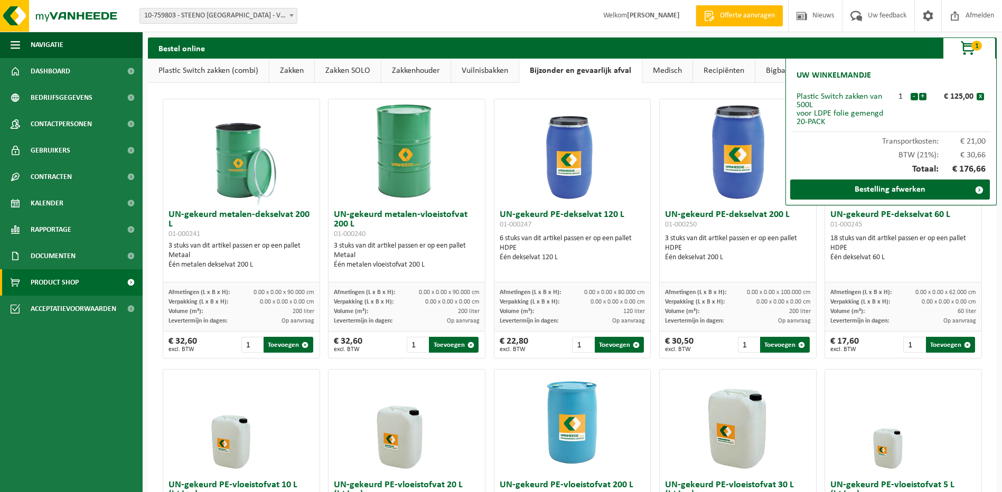  Describe the element at coordinates (891, 139) in the screenshot. I see `div: Transportkosten:` at that location.